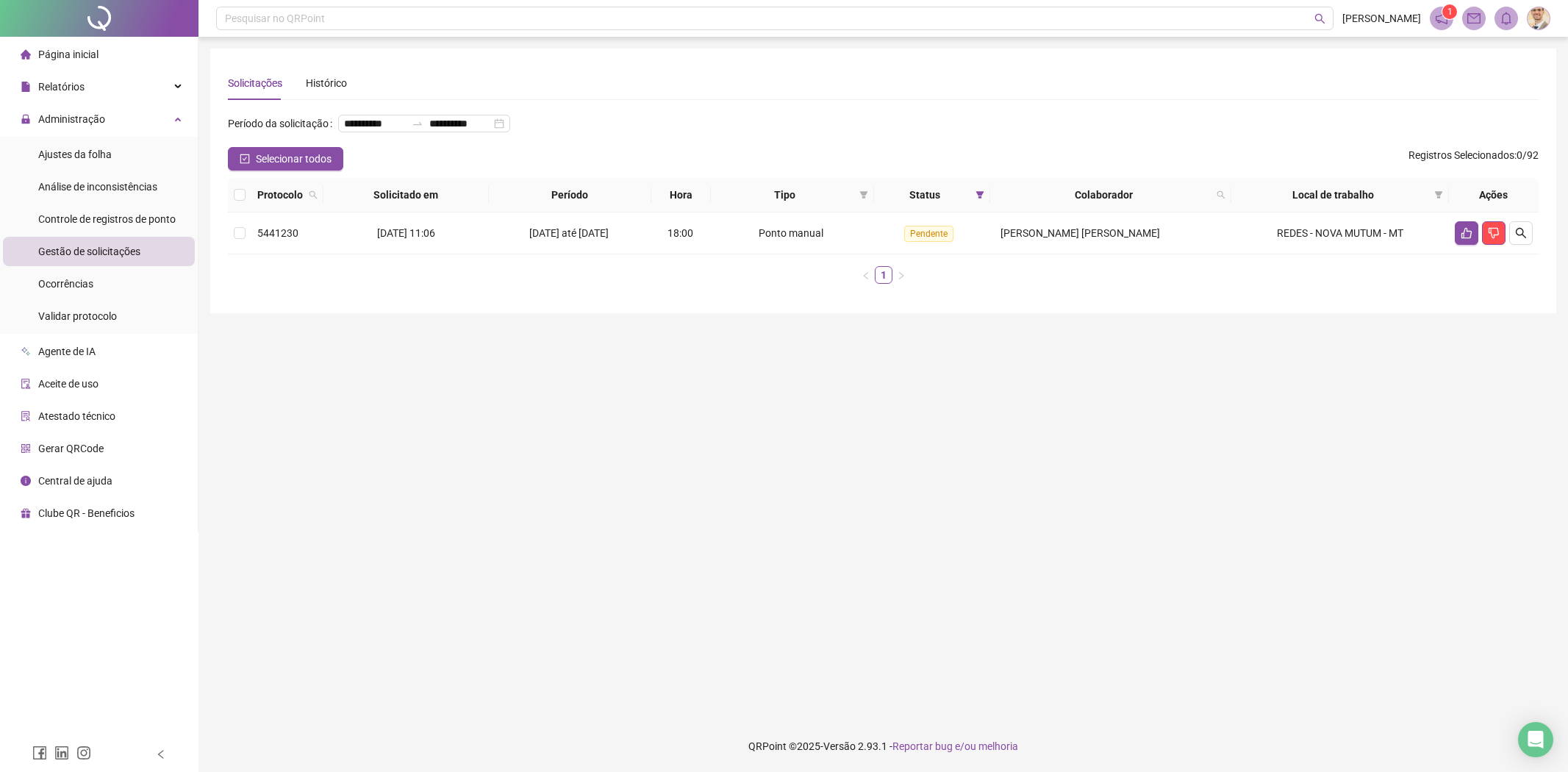 The width and height of the screenshot is (1568, 772). What do you see at coordinates (84, 753) in the screenshot?
I see `span: instagram` at bounding box center [84, 753].